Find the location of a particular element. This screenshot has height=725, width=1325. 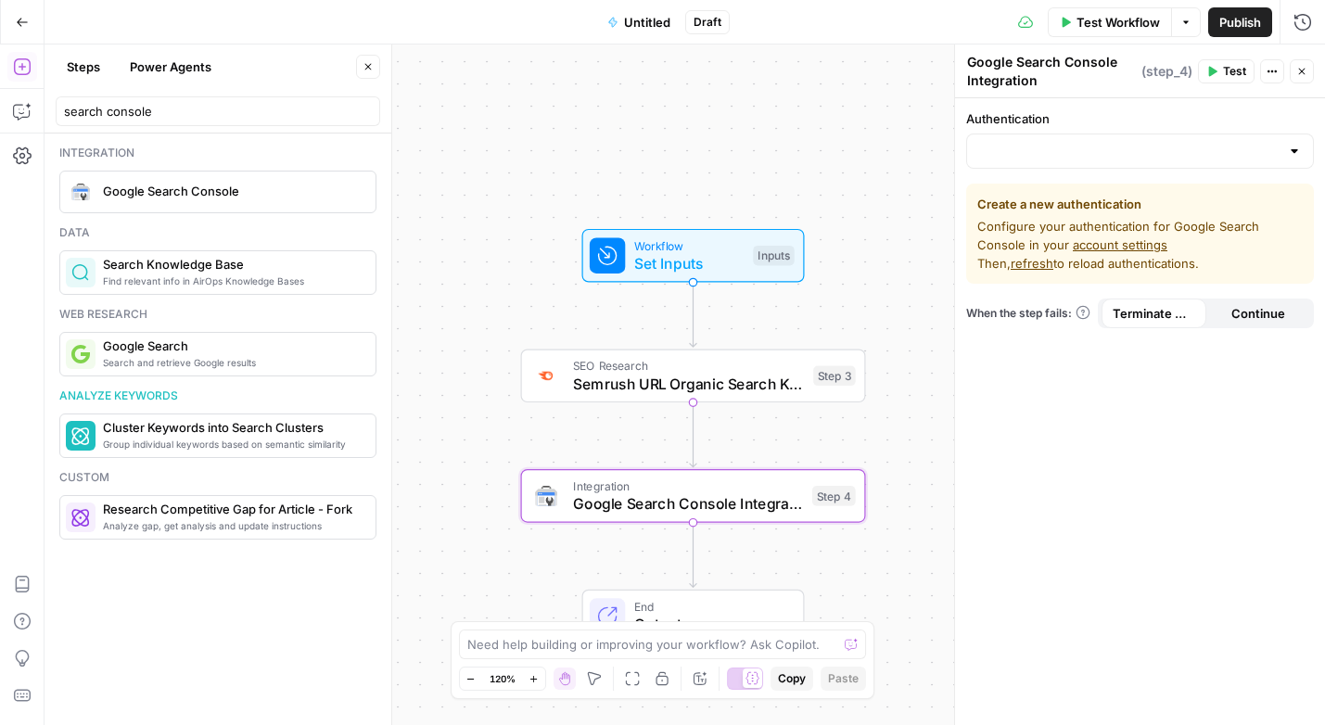

span: Group individual keywords based on semantic similarity is located at coordinates (232, 444).